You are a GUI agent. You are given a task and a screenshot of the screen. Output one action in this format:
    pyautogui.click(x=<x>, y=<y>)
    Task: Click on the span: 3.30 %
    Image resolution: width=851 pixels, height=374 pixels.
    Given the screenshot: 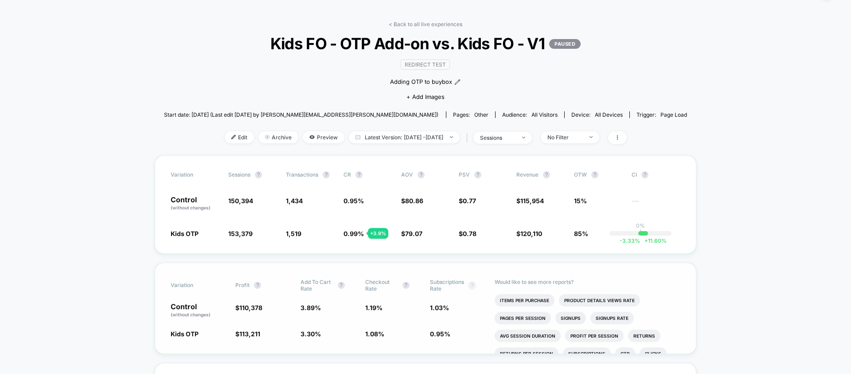 What is the action you would take?
    pyautogui.click(x=311, y=333)
    